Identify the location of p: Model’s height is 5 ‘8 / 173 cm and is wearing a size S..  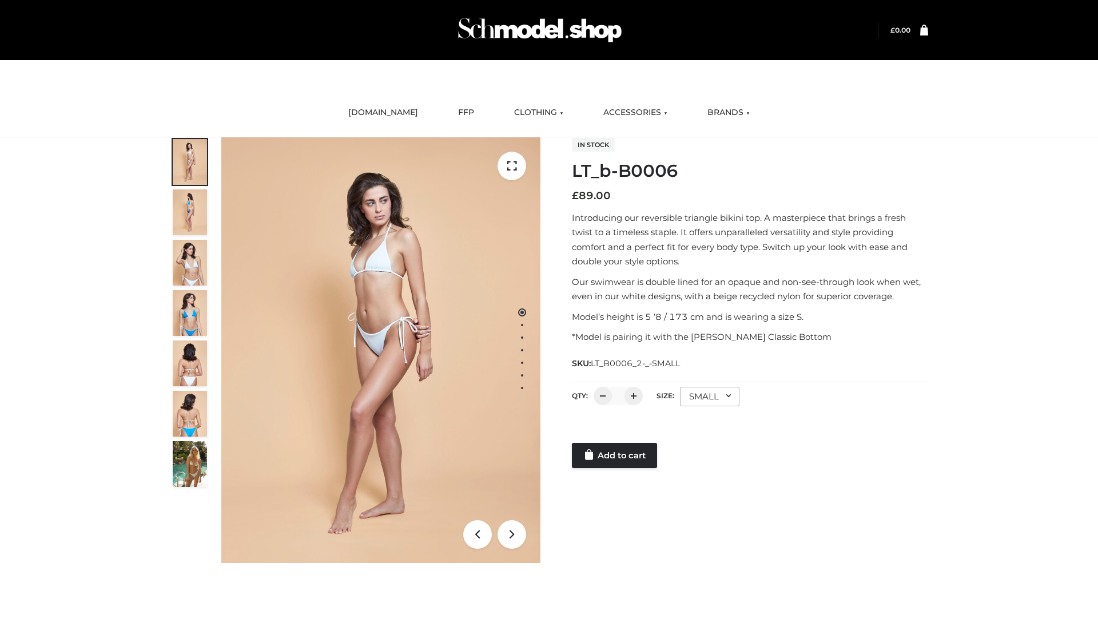
(750, 317).